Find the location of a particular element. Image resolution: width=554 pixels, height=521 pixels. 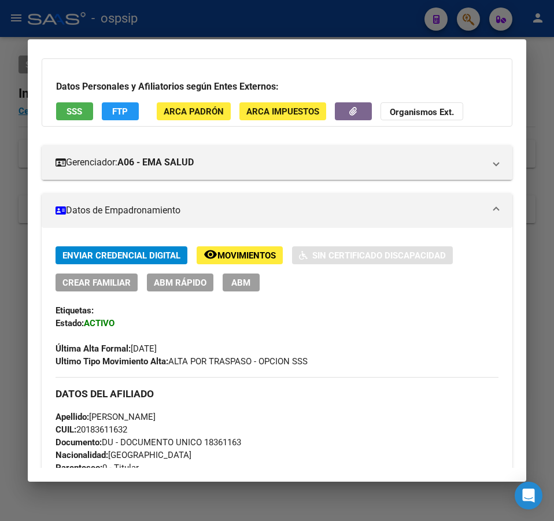

strong: CUIL: is located at coordinates (66, 429).